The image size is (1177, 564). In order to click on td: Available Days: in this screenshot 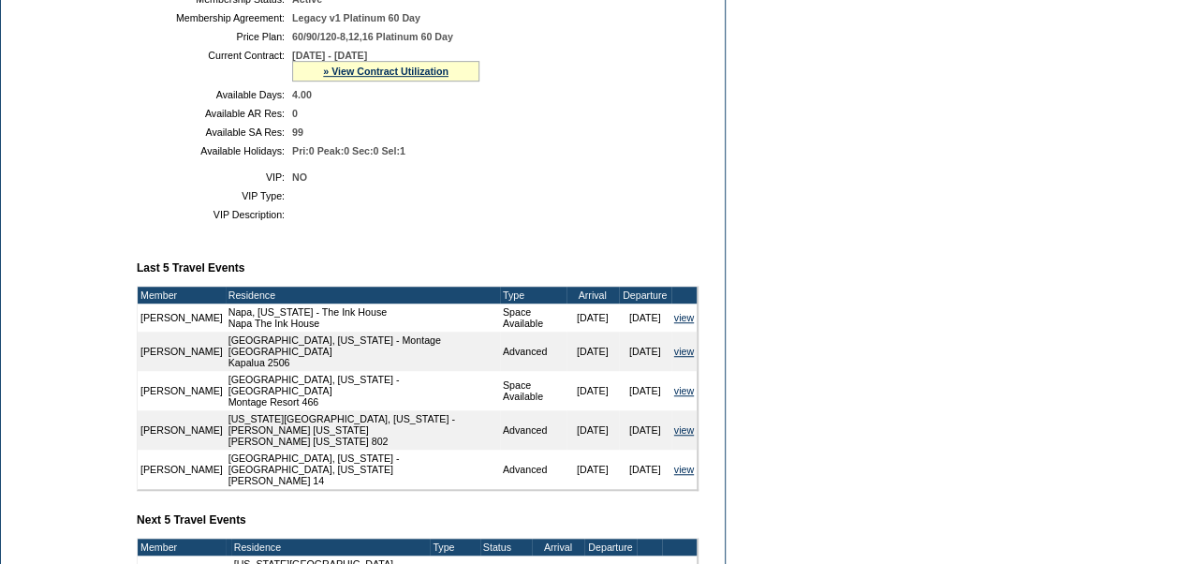, I will do `click(214, 95)`.